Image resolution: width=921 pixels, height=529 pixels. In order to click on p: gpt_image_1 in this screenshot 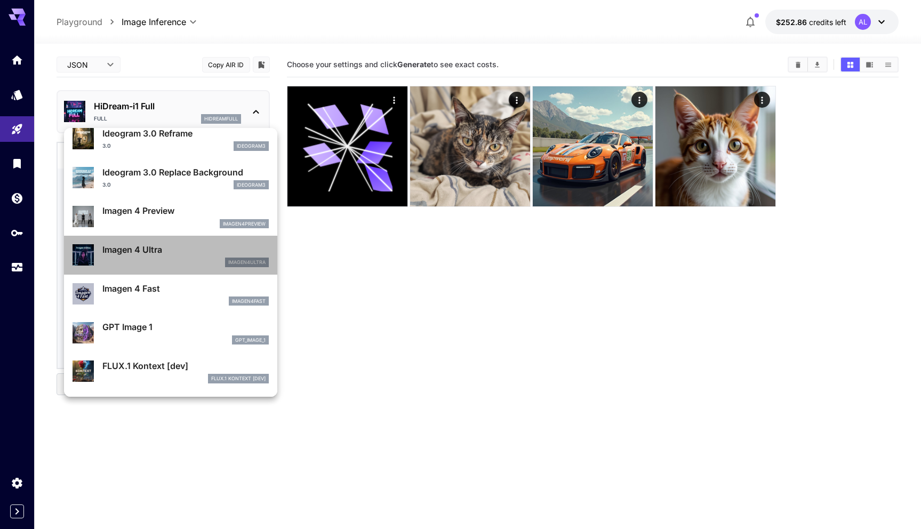, I will do `click(250, 340)`.